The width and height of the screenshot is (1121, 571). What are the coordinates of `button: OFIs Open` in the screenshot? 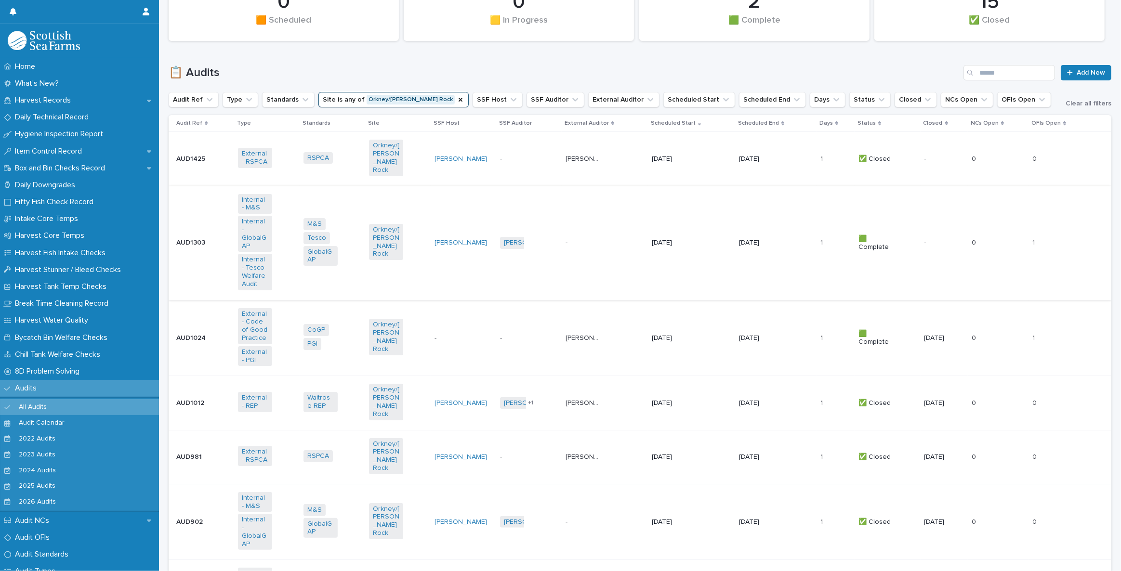 It's located at (1024, 100).